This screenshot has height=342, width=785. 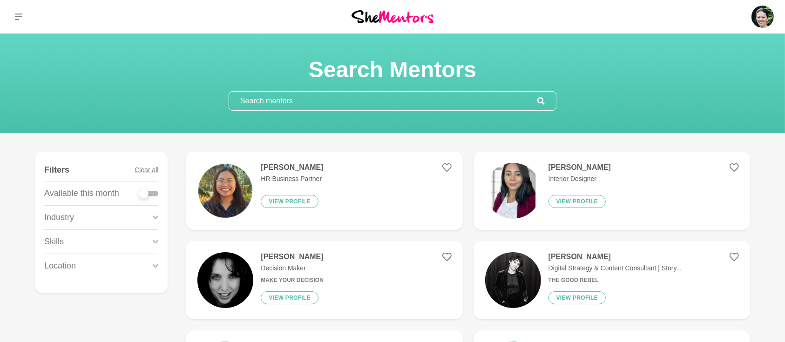 I want to click on p: HR Business Partner, so click(x=292, y=179).